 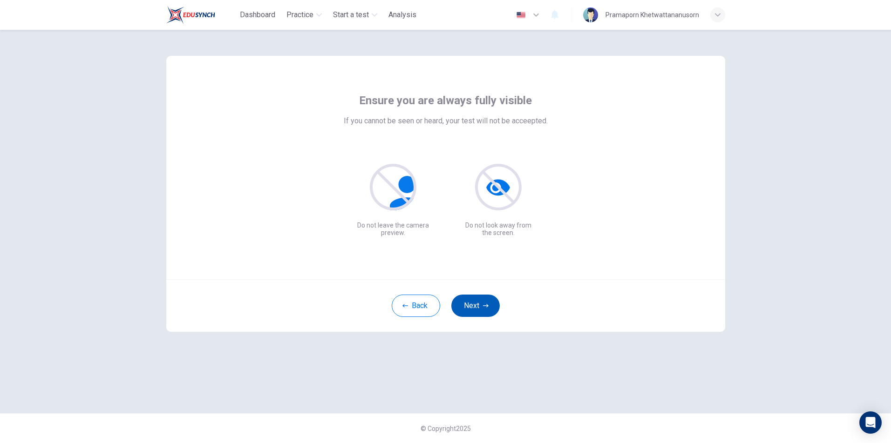 What do you see at coordinates (521, 15) in the screenshot?
I see `img: en` at bounding box center [521, 15].